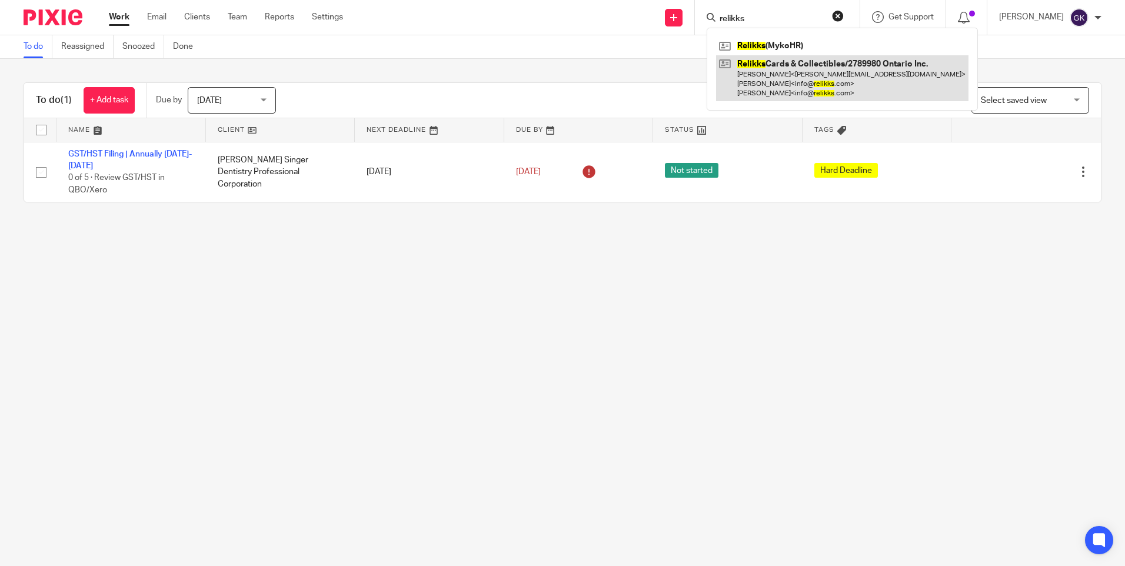 The height and width of the screenshot is (566, 1125). Describe the element at coordinates (327, 17) in the screenshot. I see `a: Settings` at that location.